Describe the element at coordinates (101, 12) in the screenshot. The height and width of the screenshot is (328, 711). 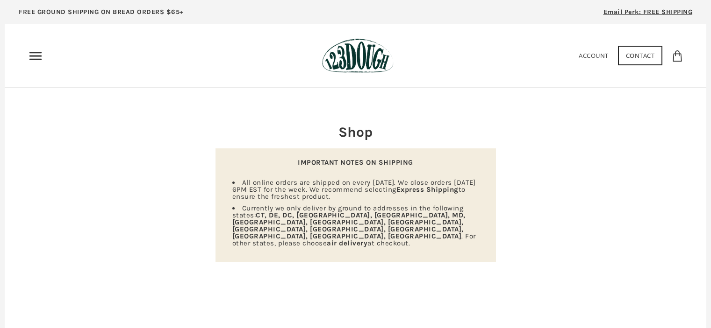
I see `p: FREE GROUND SHIPPING ON BREAD ORDERS $65+` at that location.